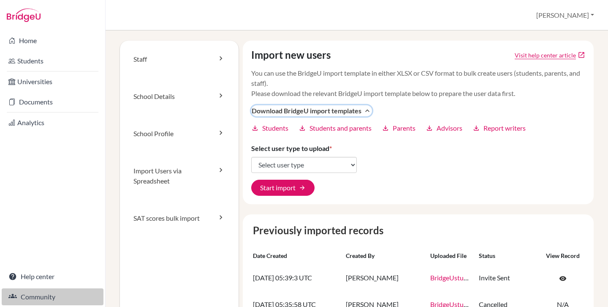 This screenshot has width=608, height=307. I want to click on span: Report writers, so click(505, 128).